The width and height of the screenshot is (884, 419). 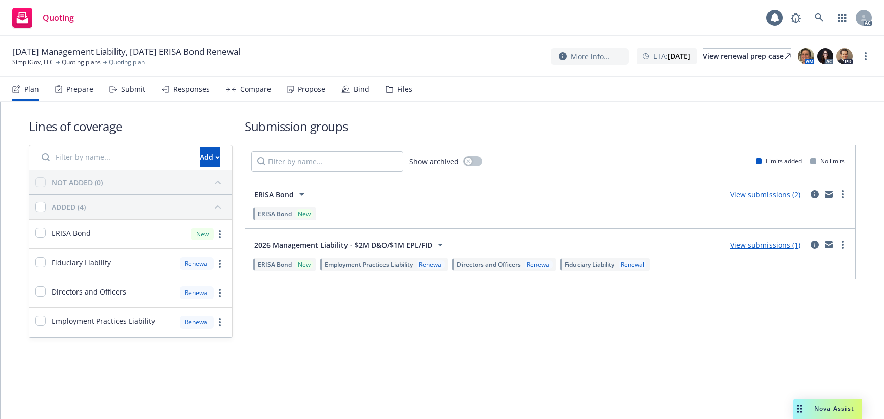 I want to click on h1: Lines of coverage, so click(x=131, y=126).